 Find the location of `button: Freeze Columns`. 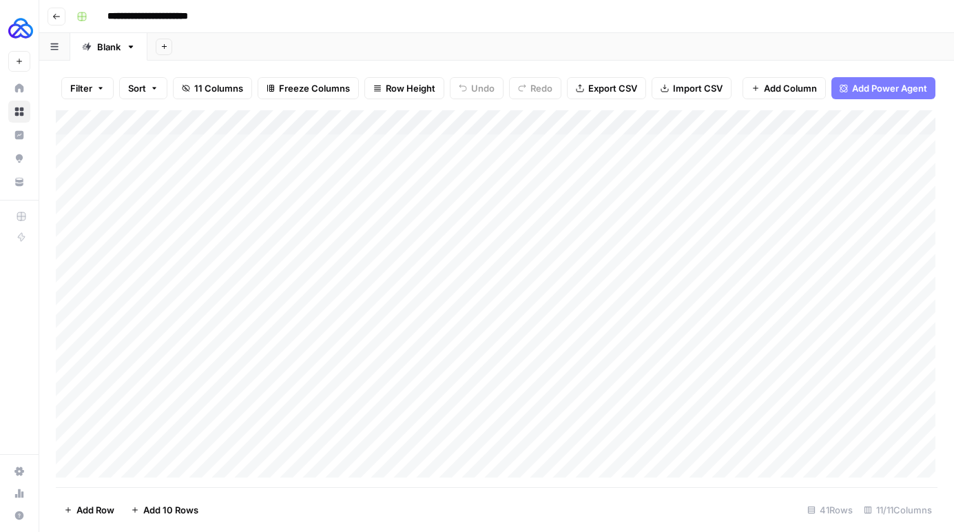

button: Freeze Columns is located at coordinates (308, 88).